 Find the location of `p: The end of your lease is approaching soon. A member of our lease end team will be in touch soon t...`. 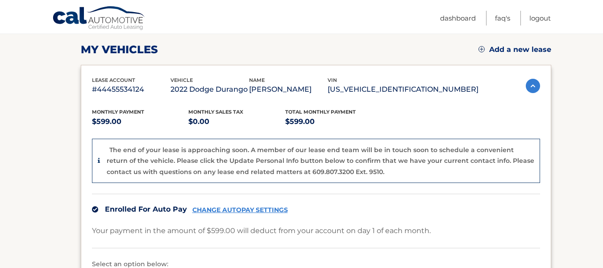

p: The end of your lease is approaching soon. A member of our lease end team will be in touch soon t... is located at coordinates (321, 160).